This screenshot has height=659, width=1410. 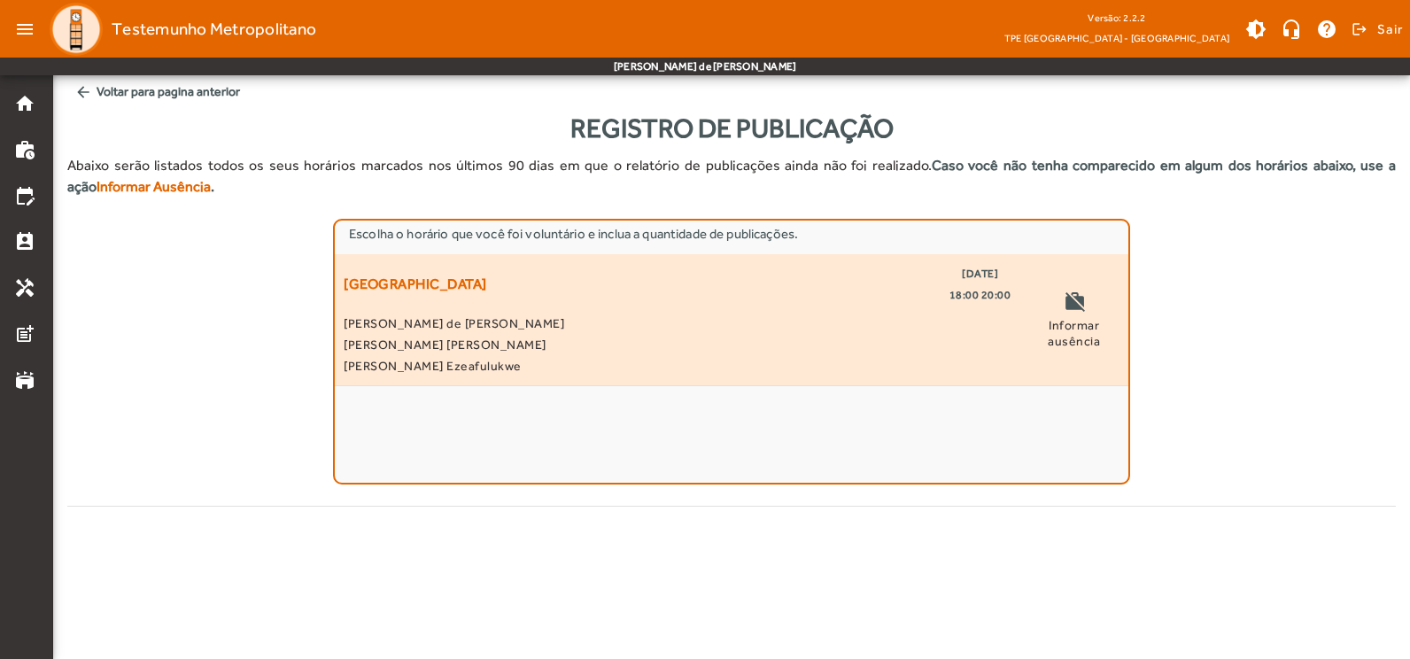 What do you see at coordinates (25, 334) in the screenshot?
I see `mat-icon: post_add` at bounding box center [25, 334].